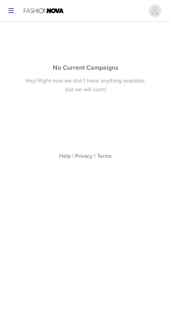  What do you see at coordinates (65, 156) in the screenshot?
I see `a: Help` at bounding box center [65, 156].